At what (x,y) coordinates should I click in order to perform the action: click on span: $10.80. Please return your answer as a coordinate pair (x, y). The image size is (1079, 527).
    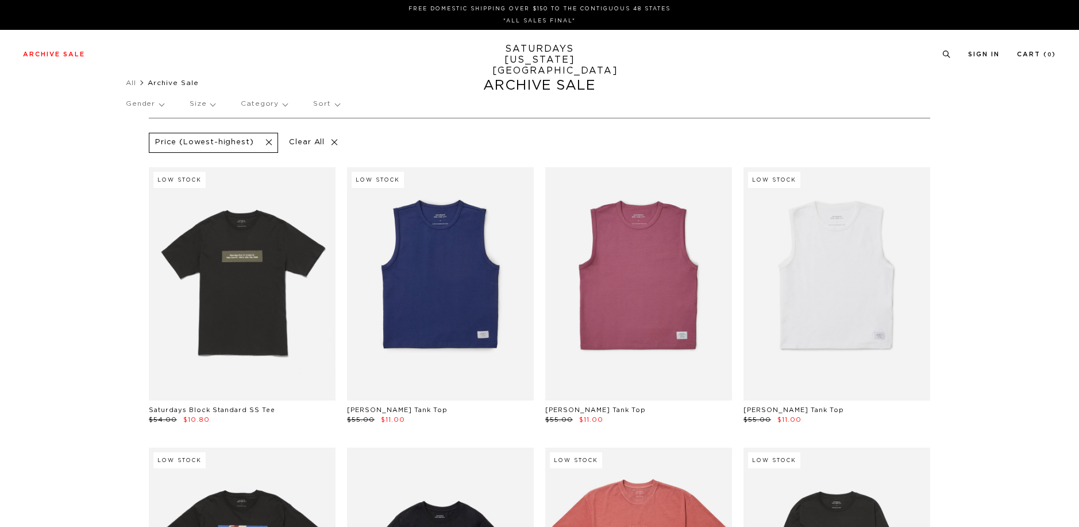
    Looking at the image, I should click on (197, 420).